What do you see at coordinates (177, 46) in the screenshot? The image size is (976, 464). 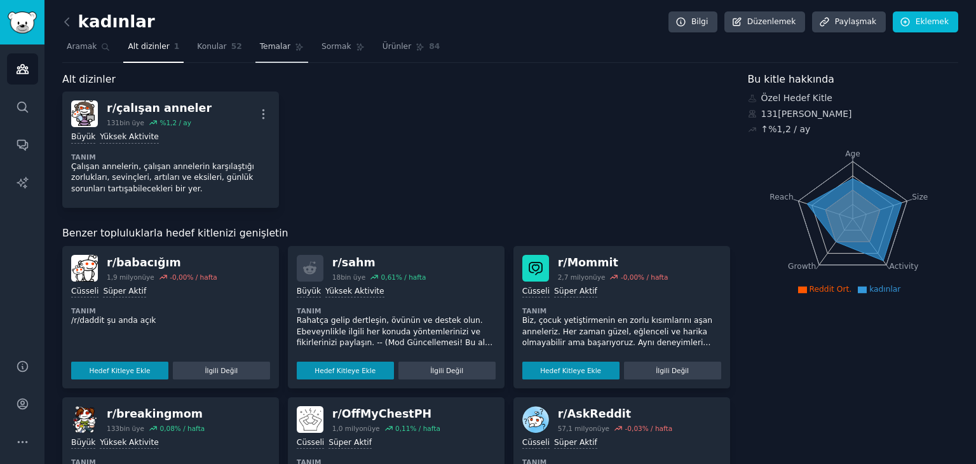 I see `font: 1` at bounding box center [177, 46].